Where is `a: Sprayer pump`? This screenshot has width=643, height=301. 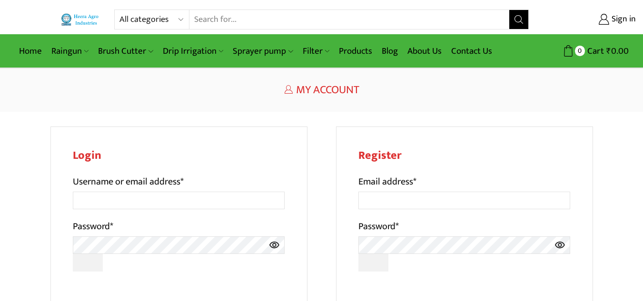 a: Sprayer pump is located at coordinates (263, 51).